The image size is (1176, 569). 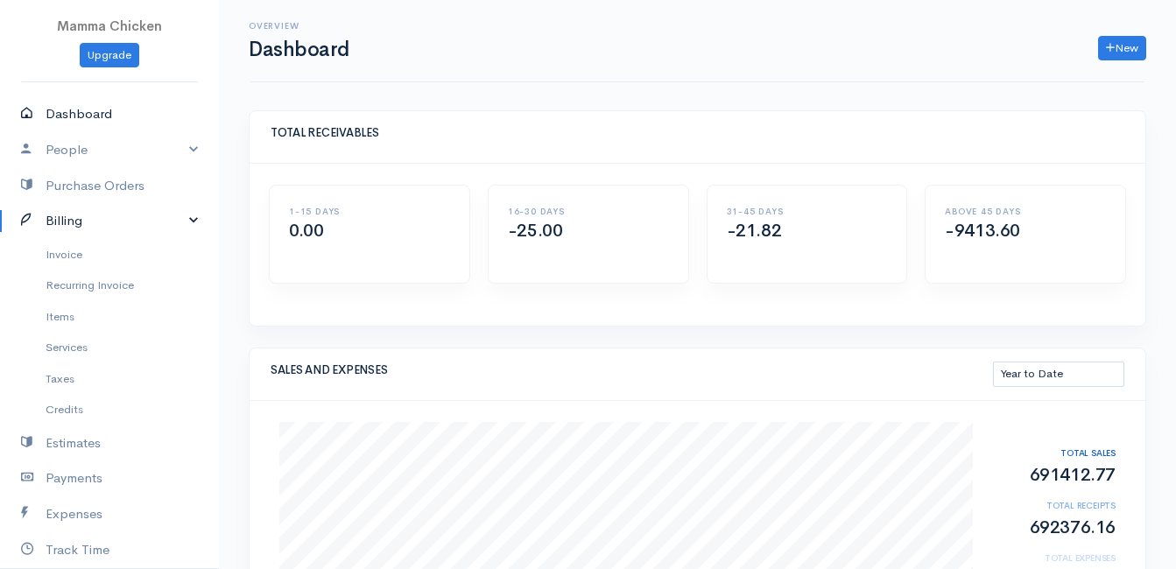 I want to click on h5: SALES AND EXPENSES, so click(x=631, y=370).